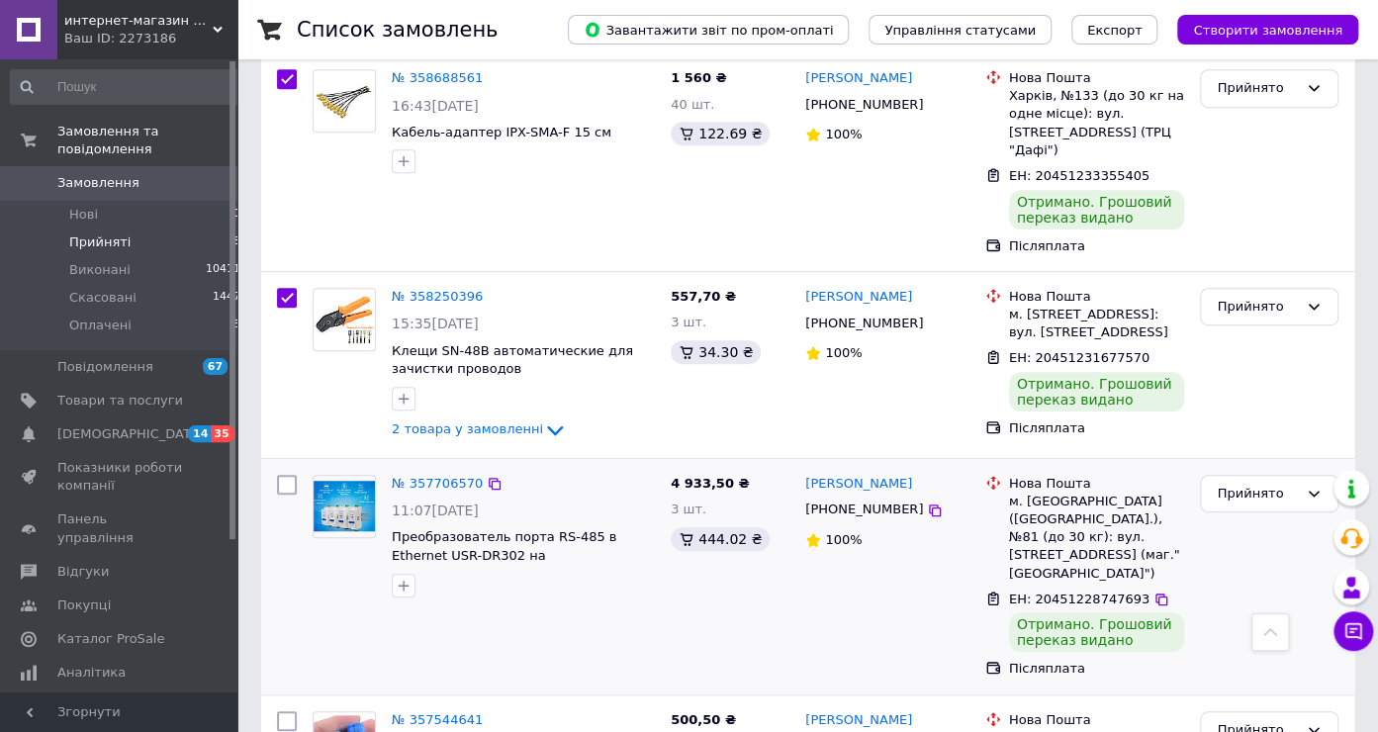  What do you see at coordinates (100, 270) in the screenshot?
I see `span: Виконані` at bounding box center [100, 270].